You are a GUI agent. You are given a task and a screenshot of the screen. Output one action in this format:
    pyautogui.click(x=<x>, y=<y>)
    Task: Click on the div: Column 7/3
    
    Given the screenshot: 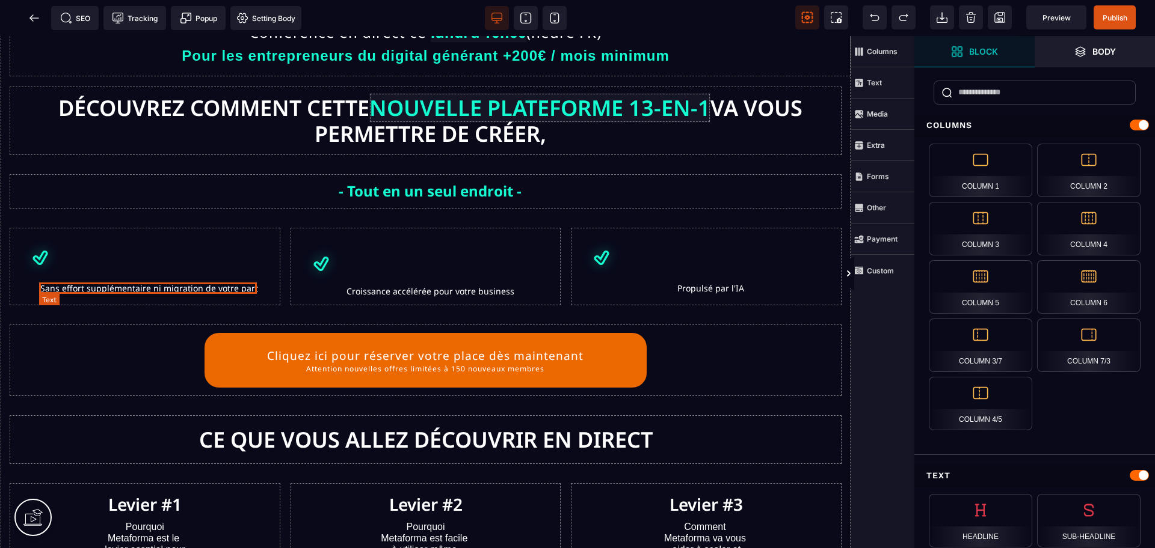 What is the action you would take?
    pyautogui.click(x=1088, y=345)
    